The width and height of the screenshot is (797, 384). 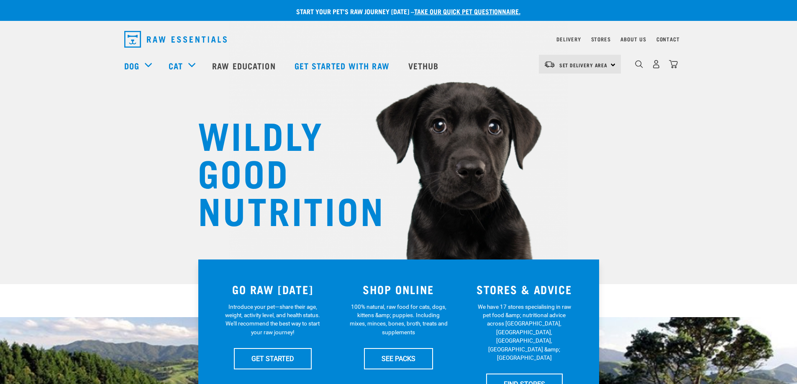 What do you see at coordinates (673, 64) in the screenshot?
I see `img: home-icon@2x.png` at bounding box center [673, 64].